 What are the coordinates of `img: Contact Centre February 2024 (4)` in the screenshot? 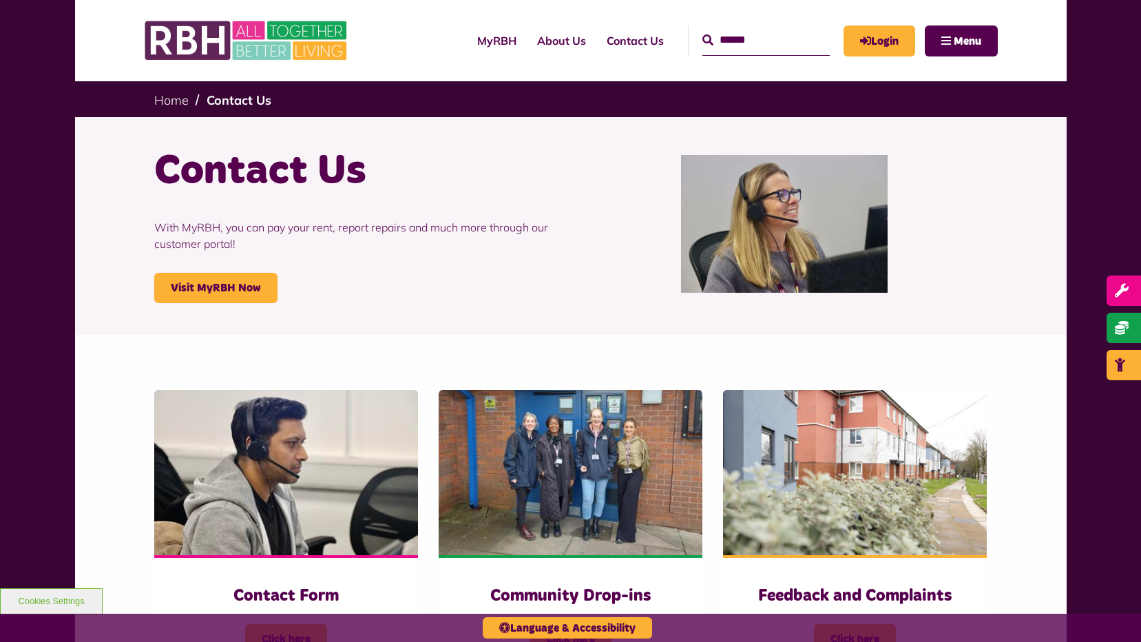 It's located at (286, 472).